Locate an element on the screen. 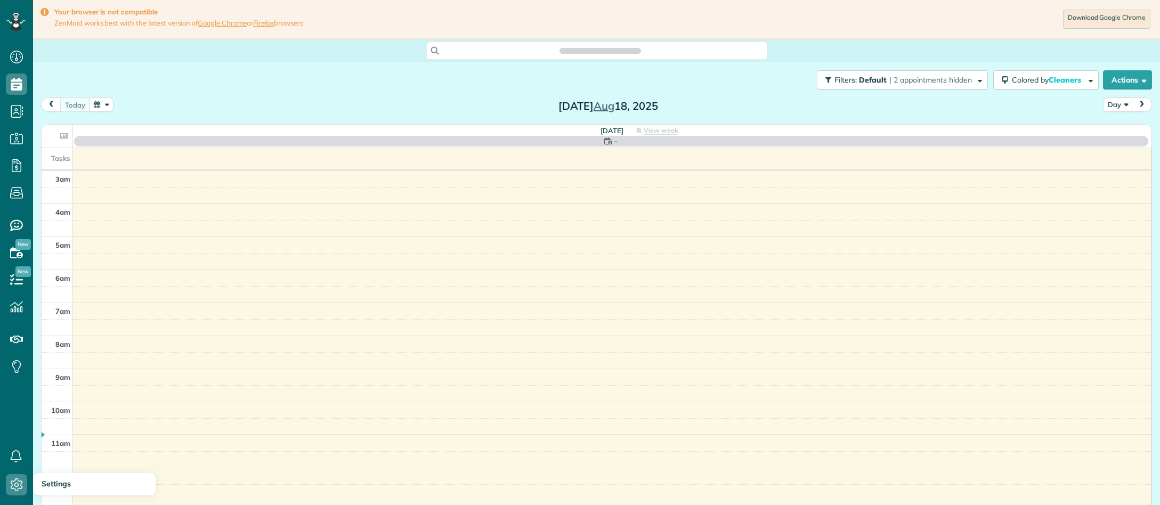 This screenshot has width=1160, height=505. button: next is located at coordinates (1142, 104).